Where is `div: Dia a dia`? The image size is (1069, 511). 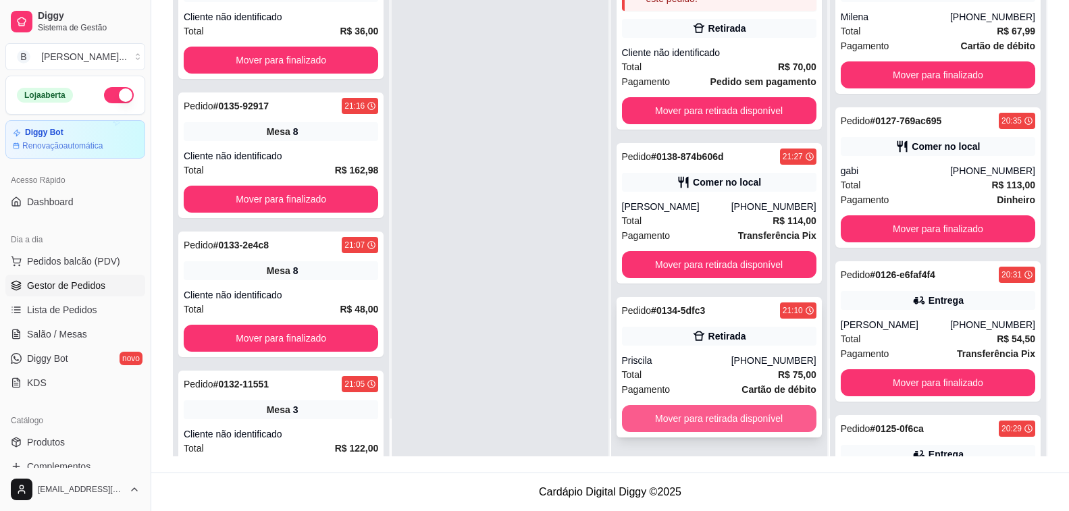 div: Dia a dia is located at coordinates (75, 240).